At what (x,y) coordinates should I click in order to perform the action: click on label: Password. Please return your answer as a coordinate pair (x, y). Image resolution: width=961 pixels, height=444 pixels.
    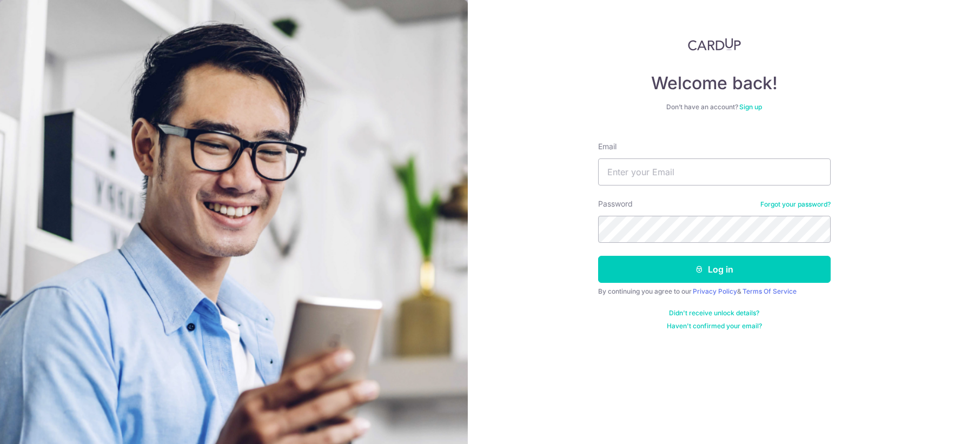
    Looking at the image, I should click on (616, 204).